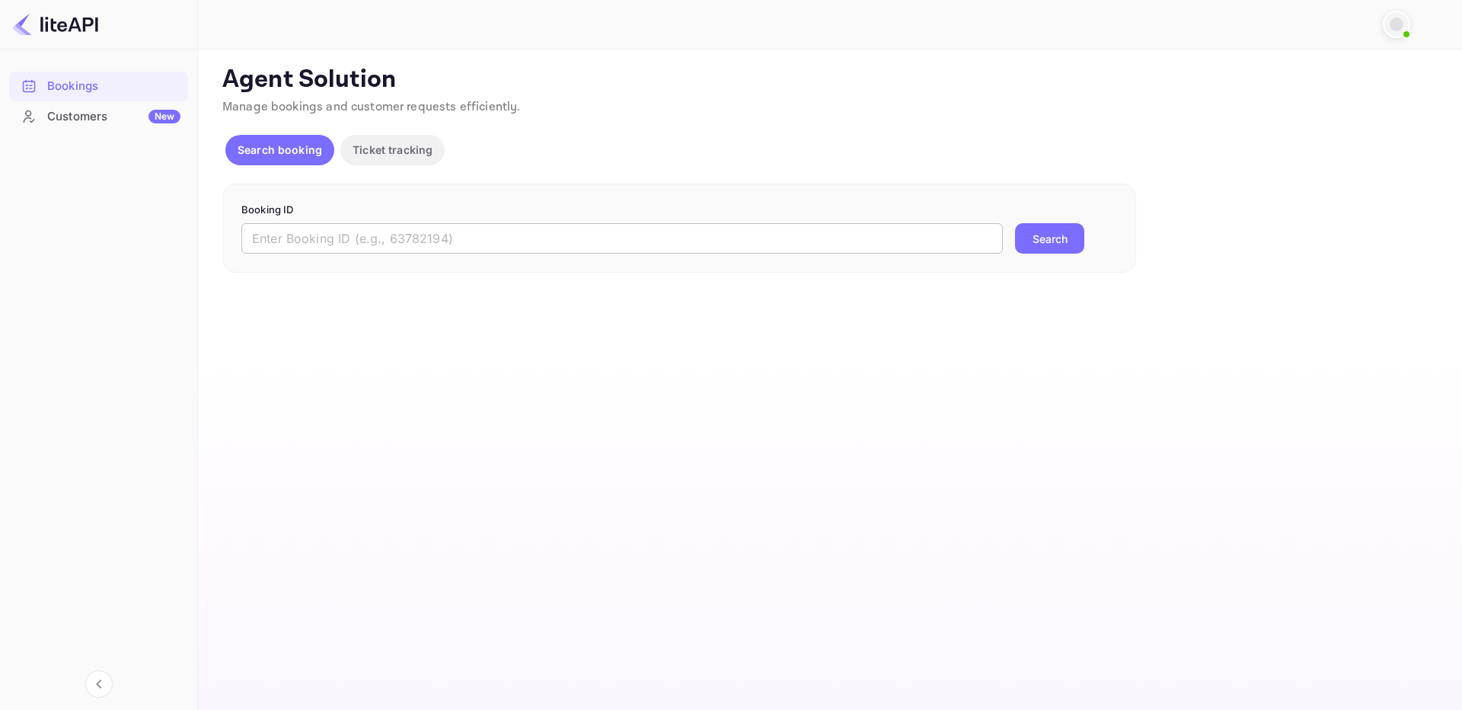  I want to click on p: Agent Solution, so click(828, 80).